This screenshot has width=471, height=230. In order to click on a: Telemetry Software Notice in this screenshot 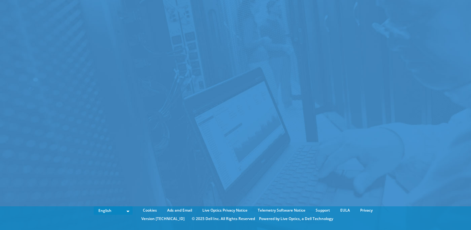, I will do `click(281, 210)`.